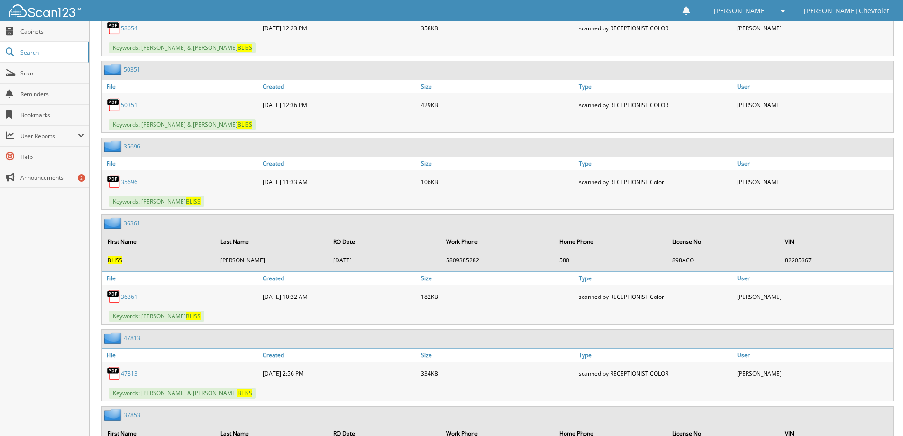 The image size is (903, 436). What do you see at coordinates (498, 373) in the screenshot?
I see `div: 334KB` at bounding box center [498, 373].